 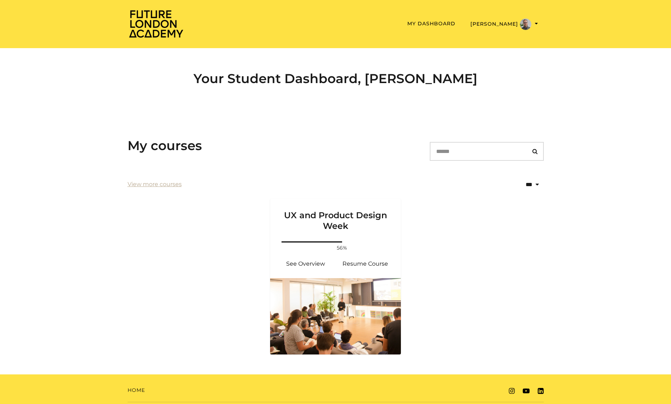 I want to click on a: UX and Product Design Week: Resume Course, so click(x=366, y=264).